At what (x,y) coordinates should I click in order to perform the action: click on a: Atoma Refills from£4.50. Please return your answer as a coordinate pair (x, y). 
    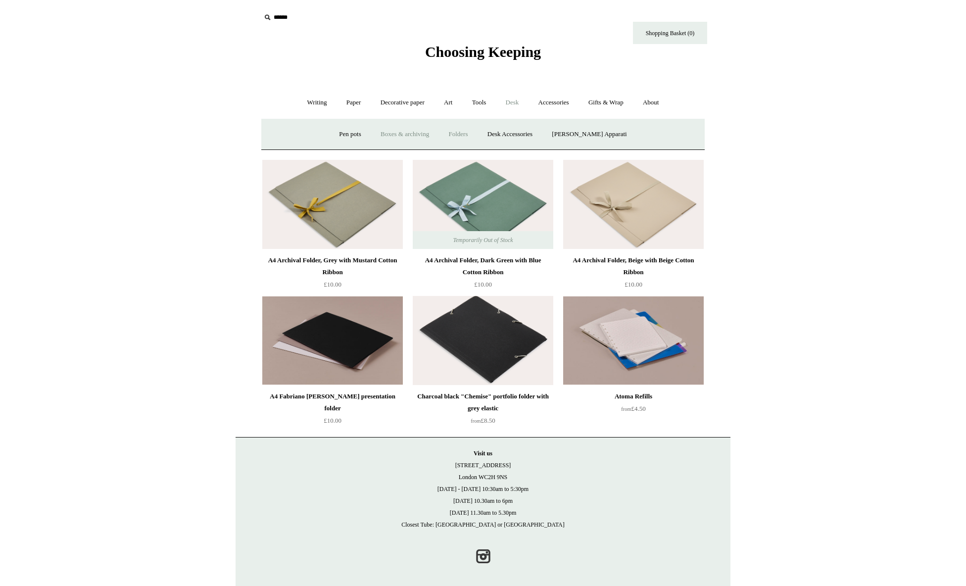
    Looking at the image, I should click on (633, 411).